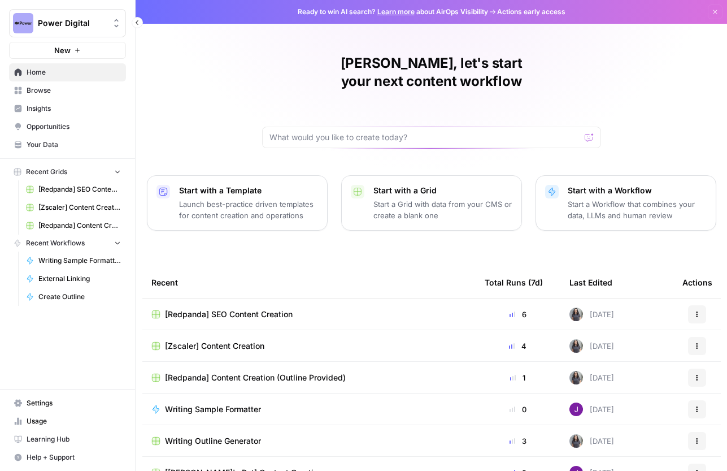 This screenshot has width=727, height=471. What do you see at coordinates (67, 50) in the screenshot?
I see `button: New` at bounding box center [67, 50].